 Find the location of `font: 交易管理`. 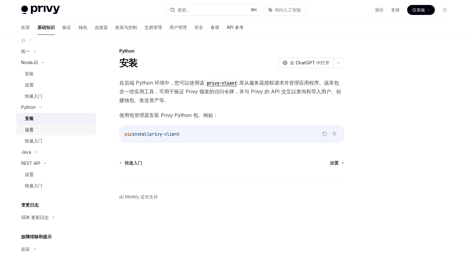

font: 交易管理 is located at coordinates (153, 27).